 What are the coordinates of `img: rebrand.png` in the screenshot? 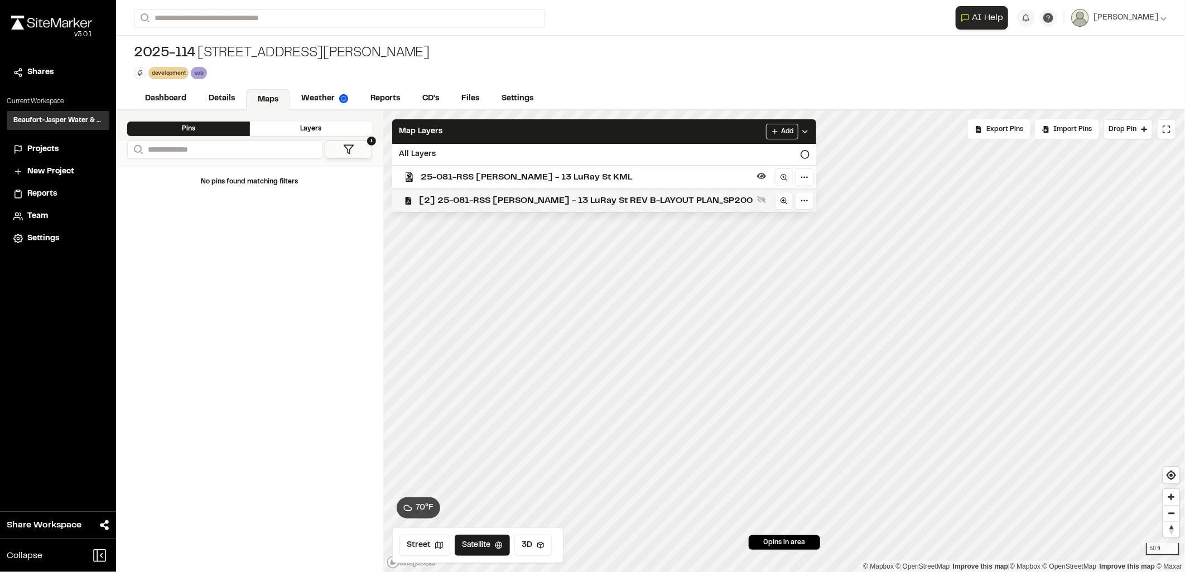 It's located at (51, 22).